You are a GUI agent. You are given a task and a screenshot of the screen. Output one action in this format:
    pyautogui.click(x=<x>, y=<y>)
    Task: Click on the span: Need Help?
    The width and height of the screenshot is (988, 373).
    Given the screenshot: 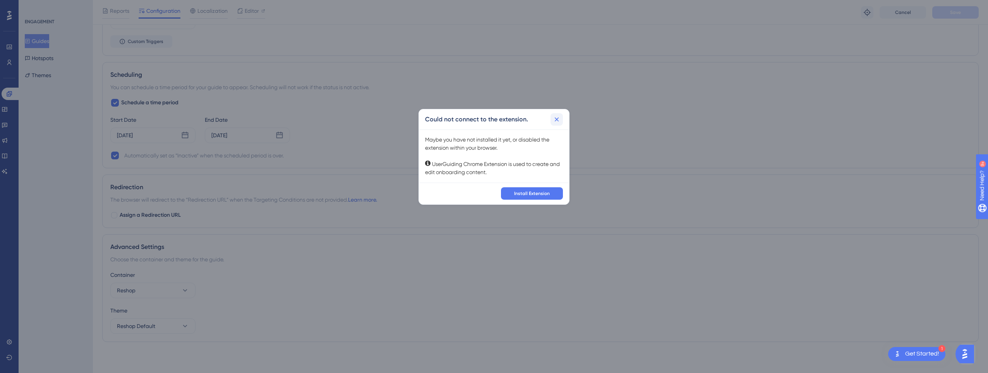 What is the action you would take?
    pyautogui.click(x=33, y=7)
    